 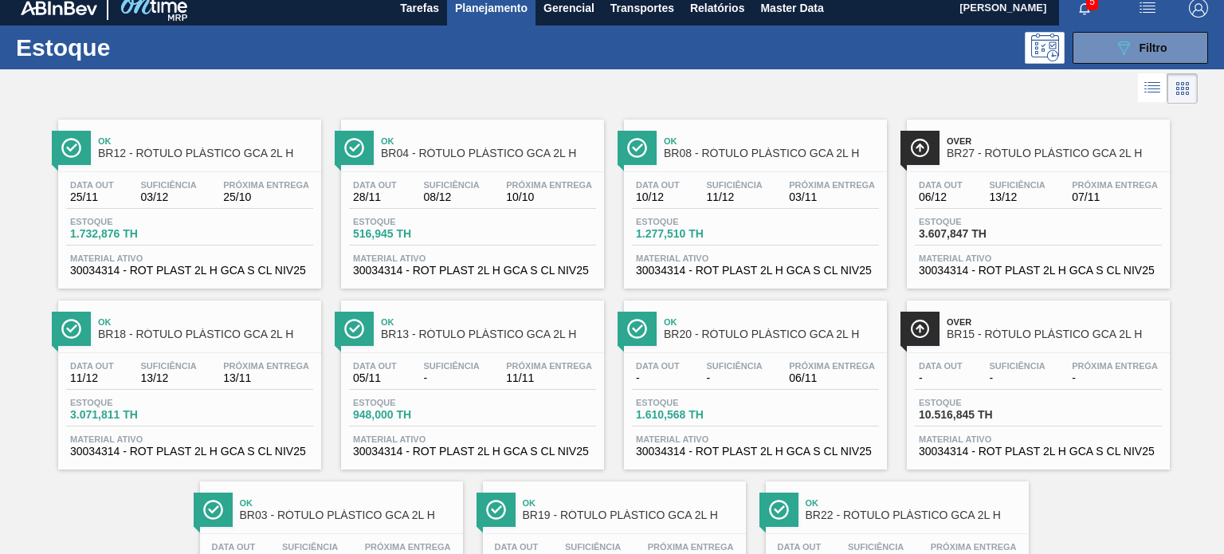 I want to click on span: 03/12, so click(x=168, y=197).